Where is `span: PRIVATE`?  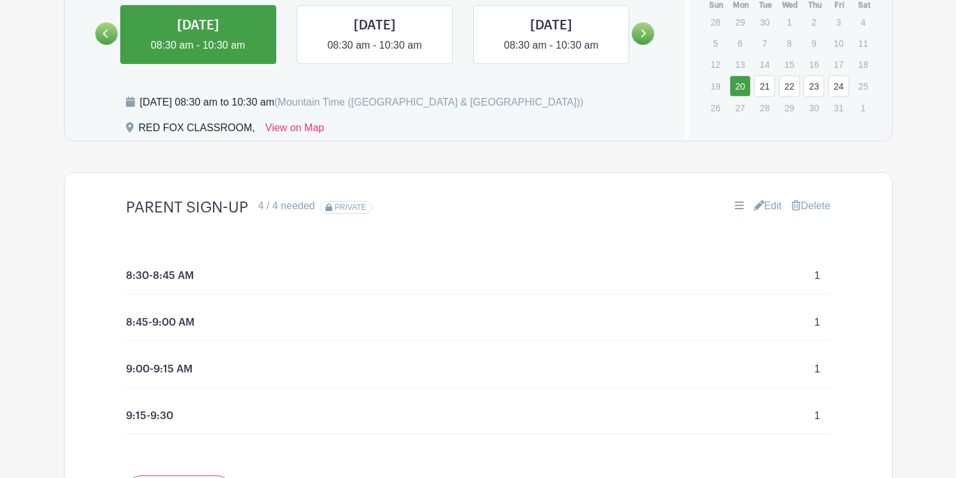 span: PRIVATE is located at coordinates (350, 207).